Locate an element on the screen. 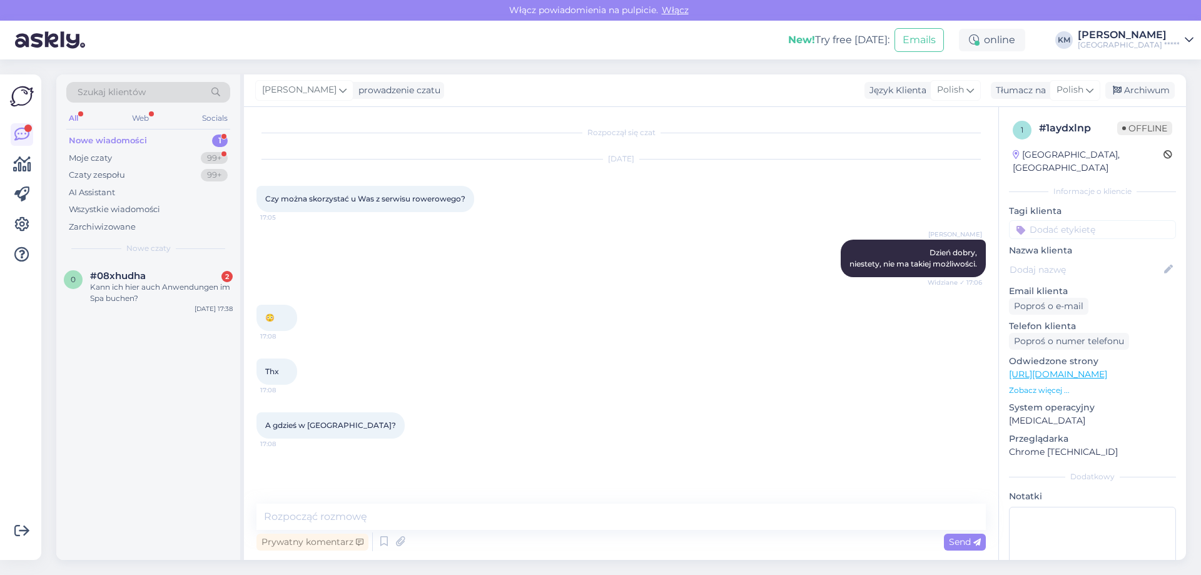 This screenshot has height=575, width=1201. div: Dodatkowy is located at coordinates (1092, 477).